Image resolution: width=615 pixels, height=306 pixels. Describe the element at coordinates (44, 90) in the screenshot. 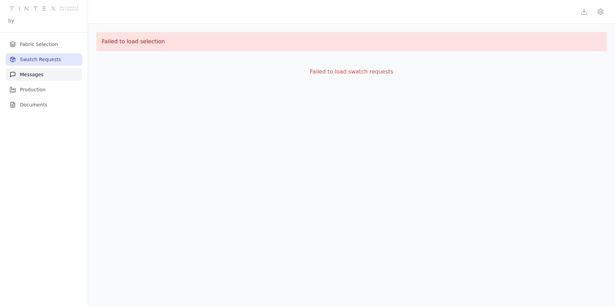

I see `button: Production` at that location.